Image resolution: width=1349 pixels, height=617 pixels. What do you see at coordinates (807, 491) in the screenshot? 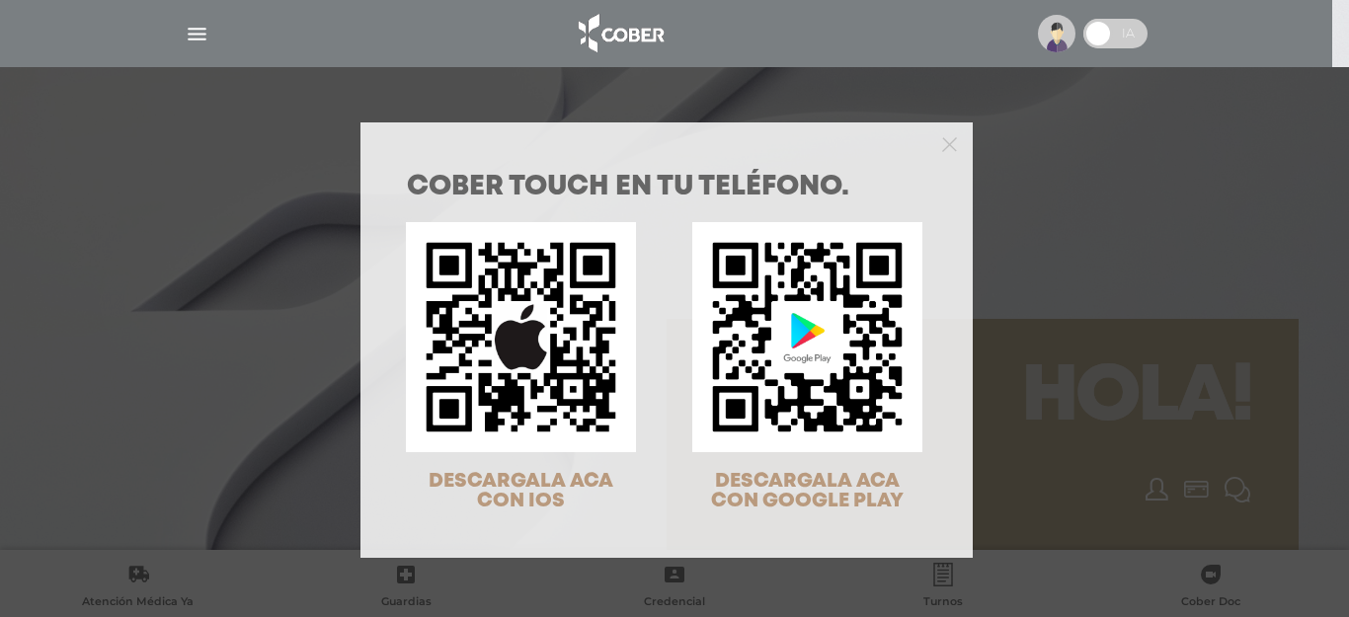
I see `span: DESCARGALA ACA CON GOOGLE PLAY` at bounding box center [807, 491].